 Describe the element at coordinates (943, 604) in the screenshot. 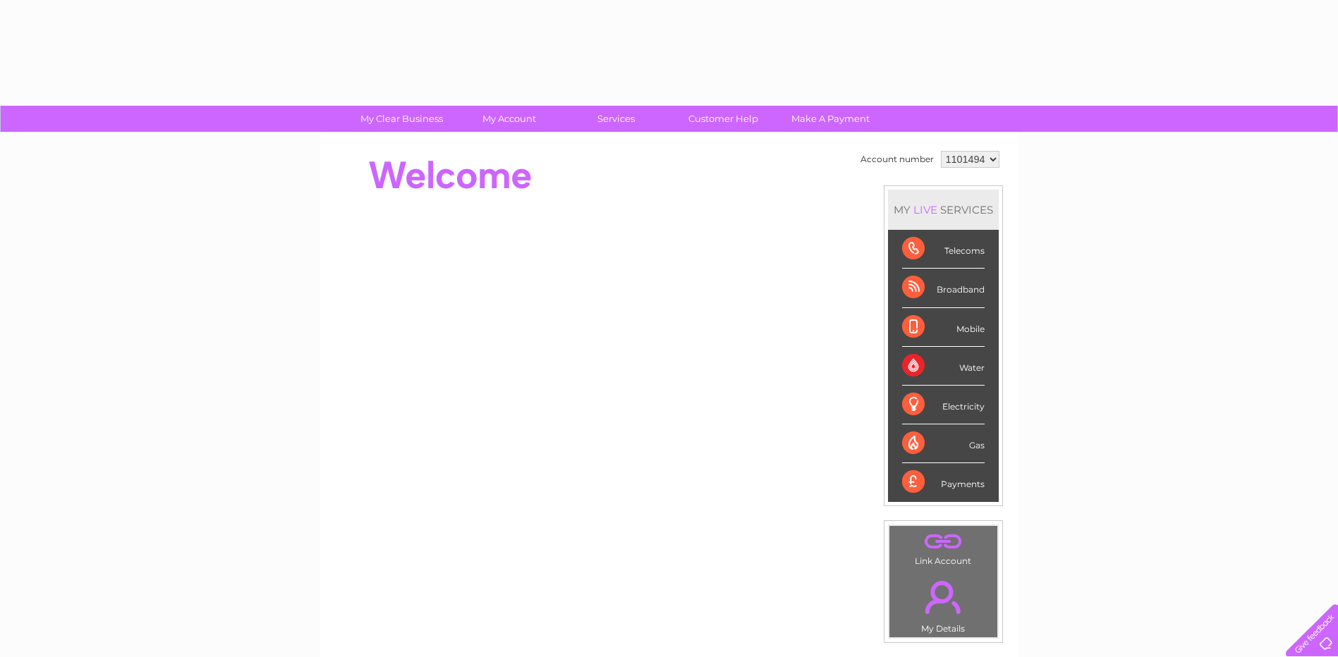

I see `td: My Details` at that location.